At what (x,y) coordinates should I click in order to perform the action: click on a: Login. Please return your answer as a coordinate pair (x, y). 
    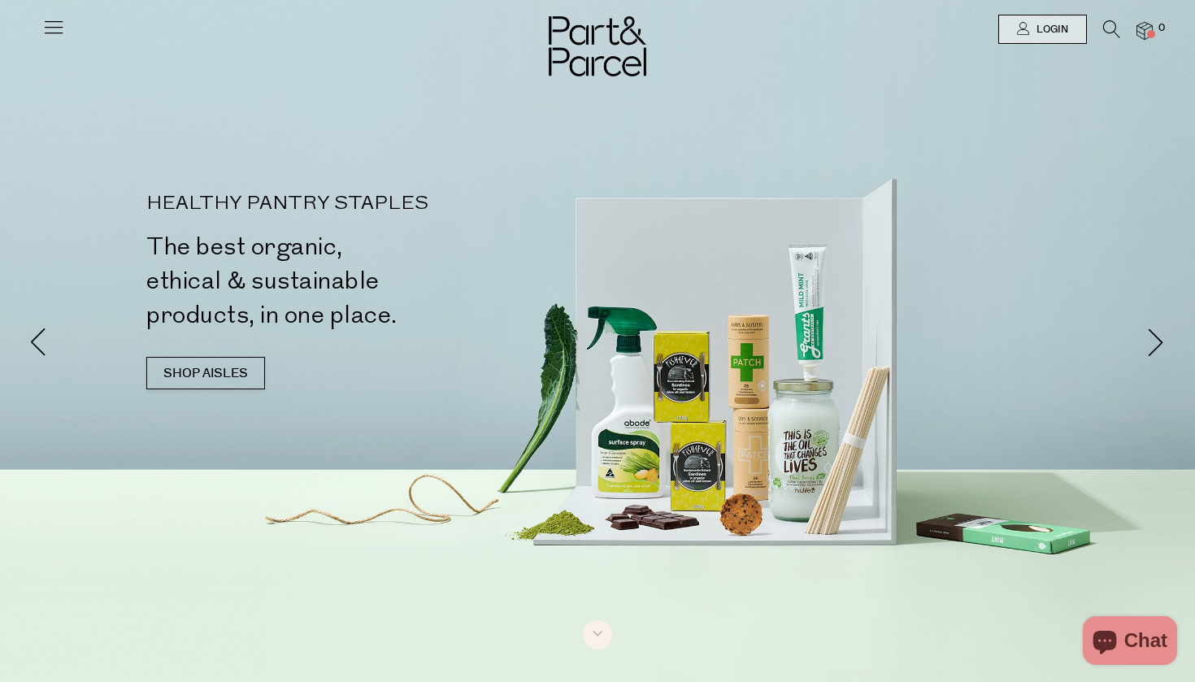
    Looking at the image, I should click on (1042, 29).